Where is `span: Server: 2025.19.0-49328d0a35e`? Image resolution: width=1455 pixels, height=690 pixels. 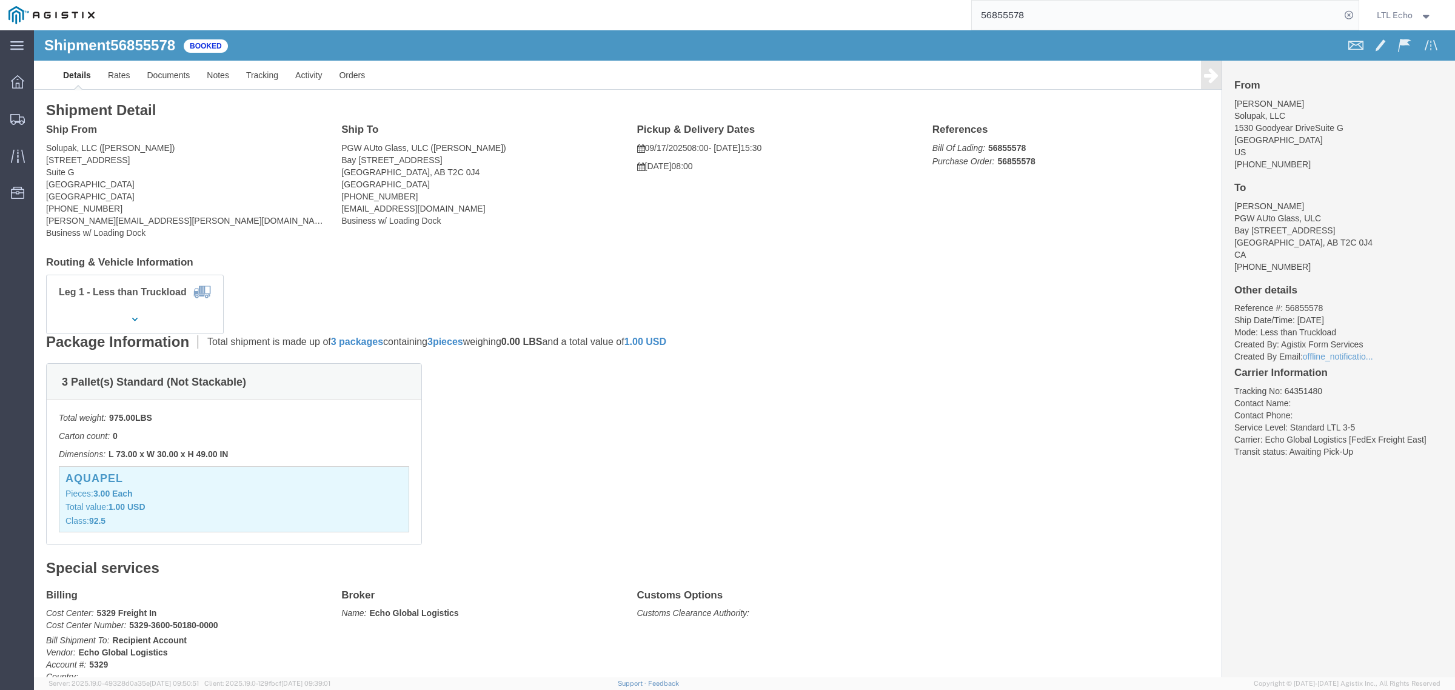 span: Server: 2025.19.0-49328d0a35e is located at coordinates (124, 683).